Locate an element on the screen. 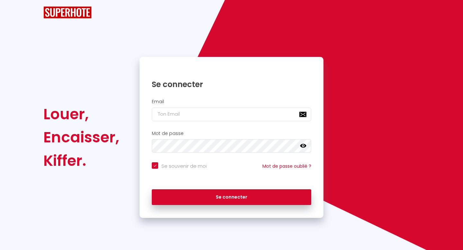 The width and height of the screenshot is (463, 250). div: Encaisser, is located at coordinates (81, 137).